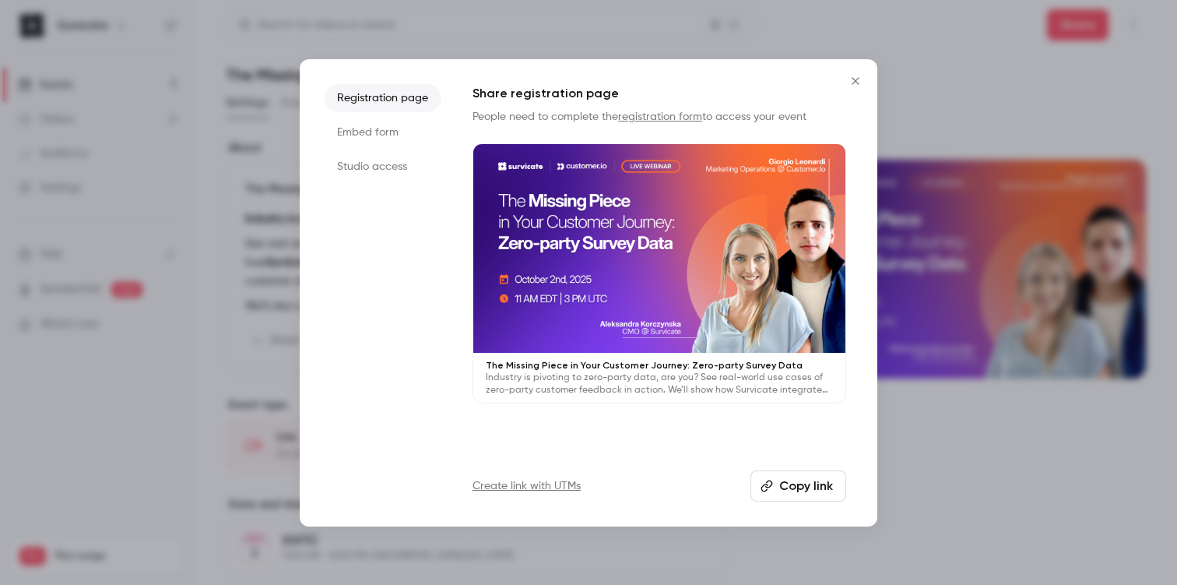 This screenshot has width=1177, height=585. What do you see at coordinates (660, 384) in the screenshot?
I see `p: Industry is pivoting to zero-party data, are you? See real-world use cases of zero-party customer...` at bounding box center [660, 384].